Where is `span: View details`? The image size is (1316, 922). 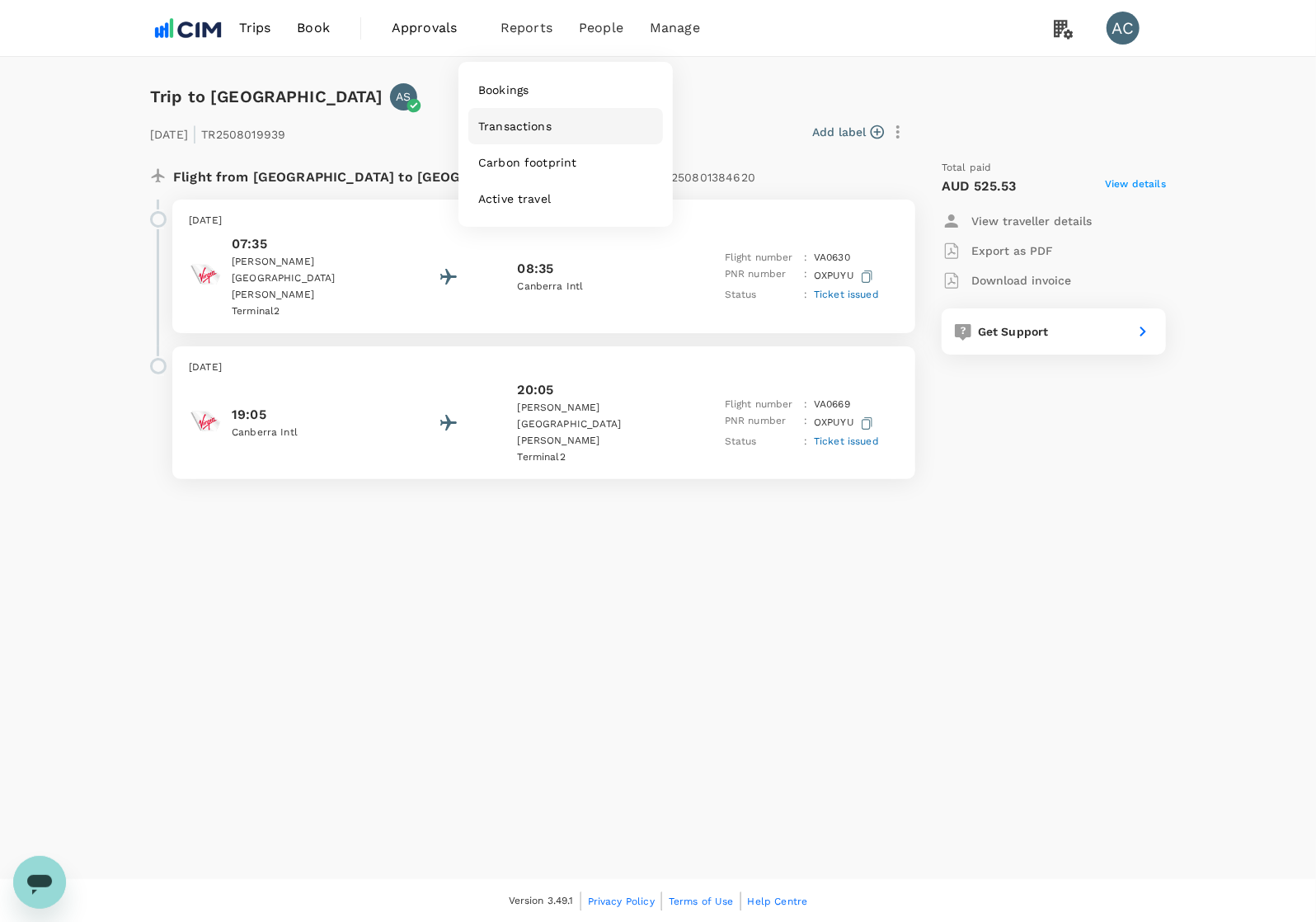
span: View details is located at coordinates (1136, 187).